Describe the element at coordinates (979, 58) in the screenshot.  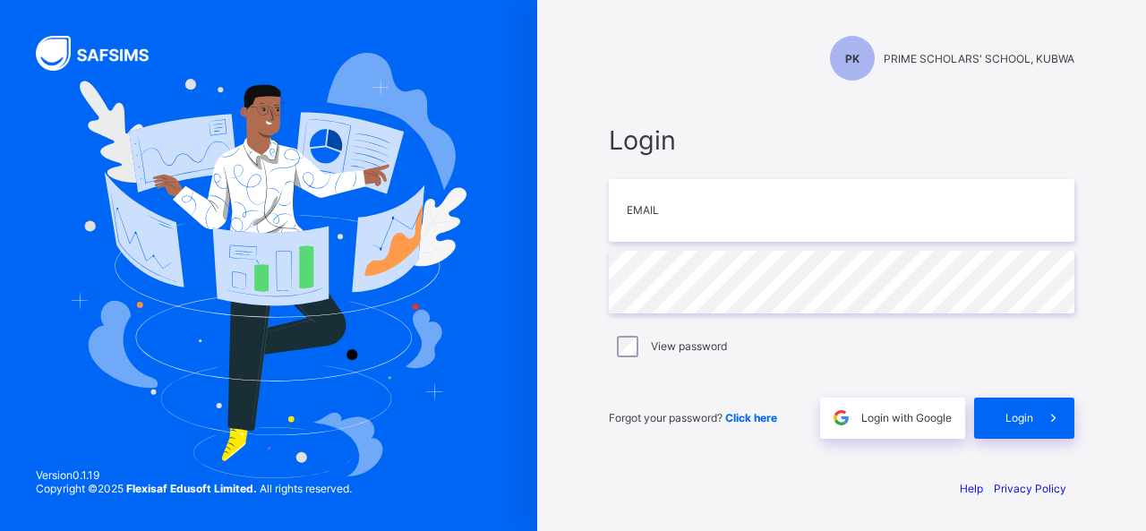
I see `span: PRIME SCHOLARS' SCHOOL, KUBWA` at that location.